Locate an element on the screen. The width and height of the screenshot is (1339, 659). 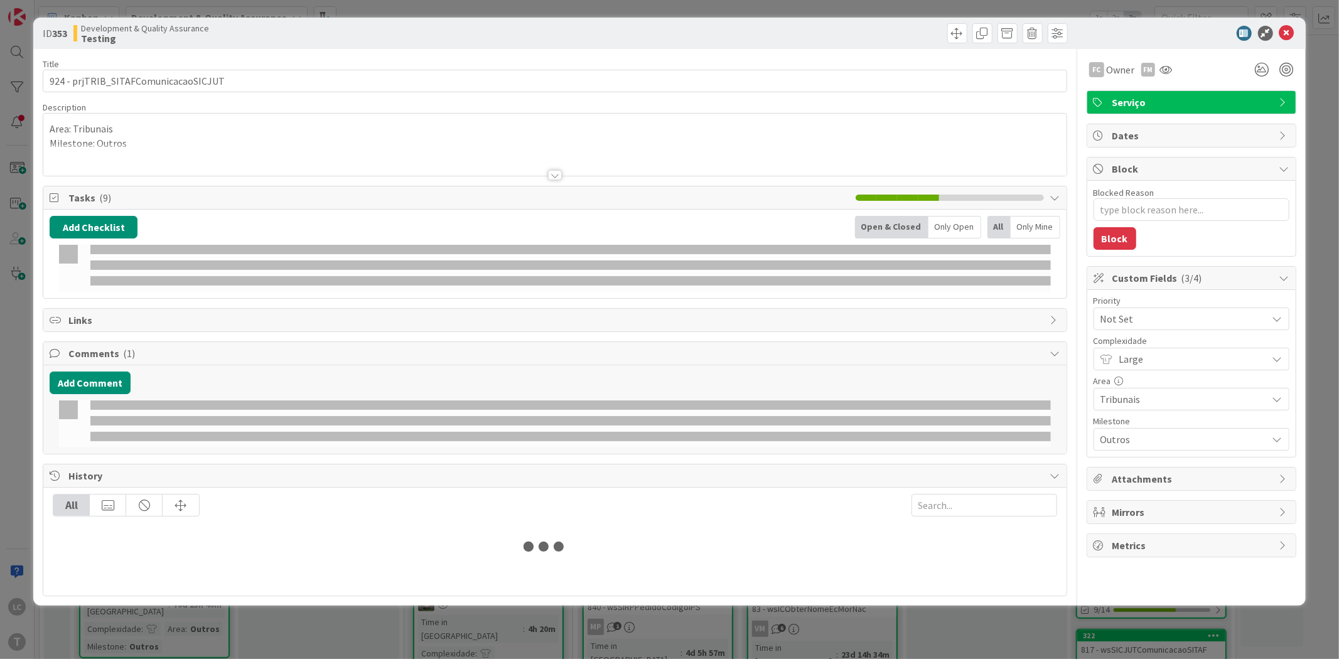
input: type card name here... is located at coordinates (554, 81).